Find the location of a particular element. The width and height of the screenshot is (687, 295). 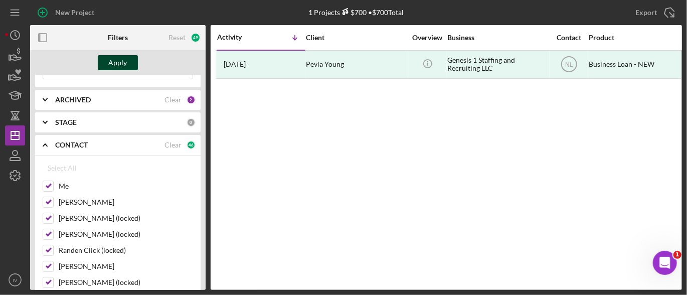

div: Contact is located at coordinates (569, 38).